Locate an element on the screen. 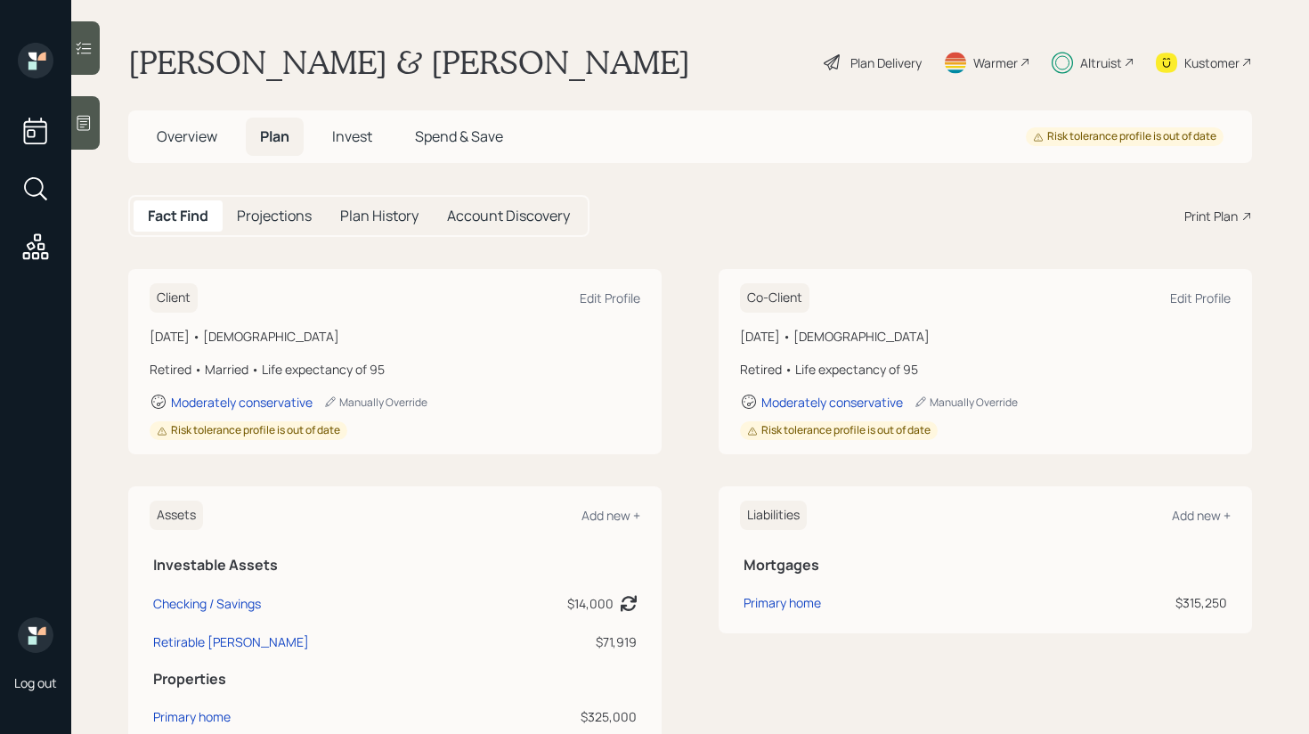  img: retirable_logo.png is located at coordinates (36, 635).